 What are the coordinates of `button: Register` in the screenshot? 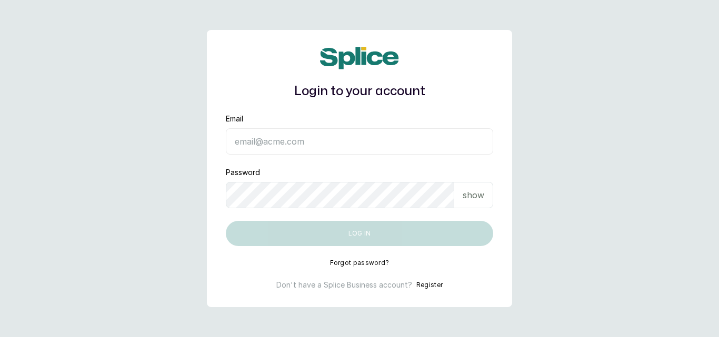 It's located at (429, 285).